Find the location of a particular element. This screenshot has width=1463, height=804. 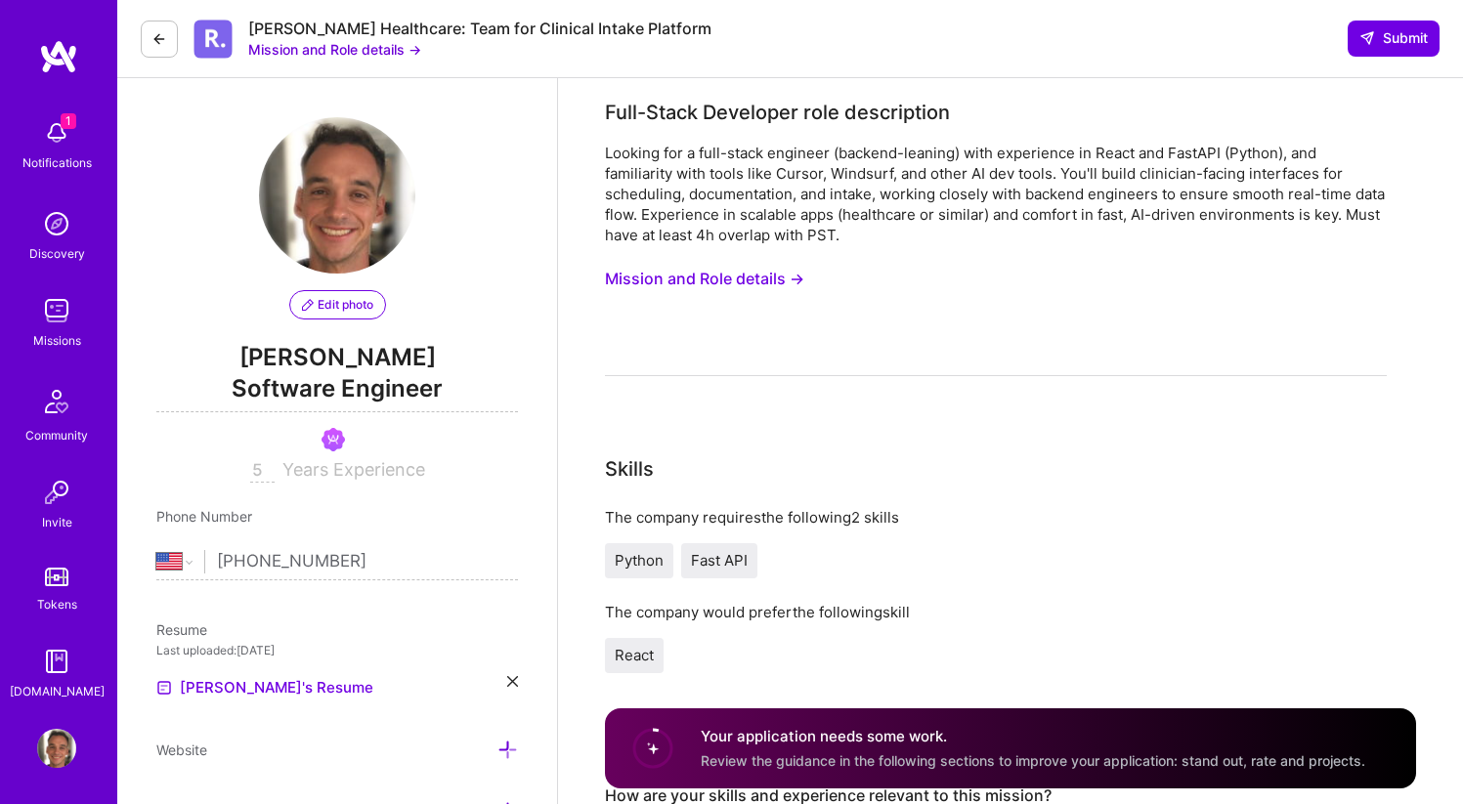

img: discovery is located at coordinates (57, 224).